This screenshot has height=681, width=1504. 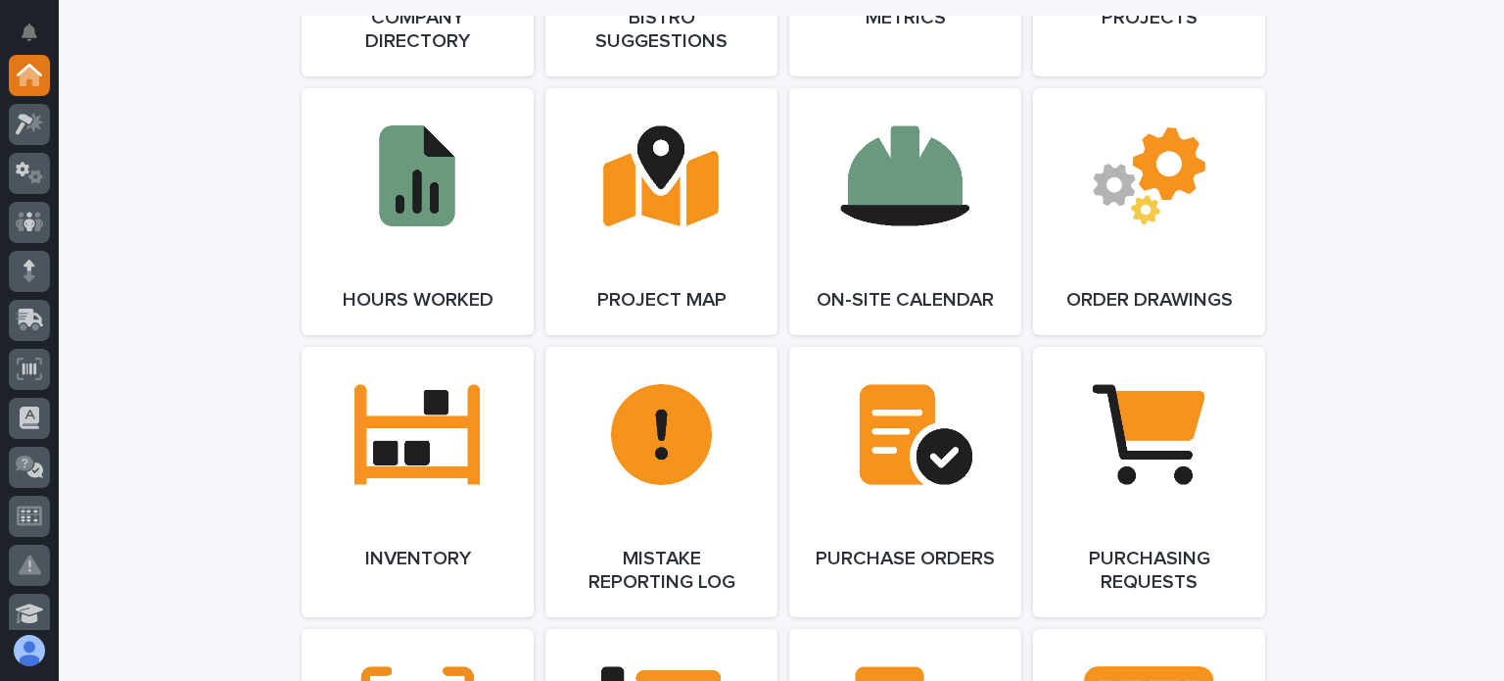 What do you see at coordinates (661, 482) in the screenshot?
I see `a: Mistake Reporting Log` at bounding box center [661, 482].